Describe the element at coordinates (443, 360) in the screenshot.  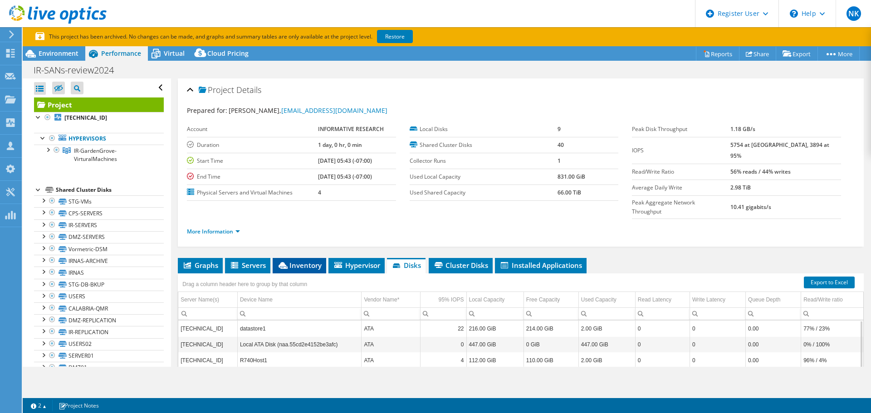
I see `td: Column 95% IOPS, Value 4` at that location.